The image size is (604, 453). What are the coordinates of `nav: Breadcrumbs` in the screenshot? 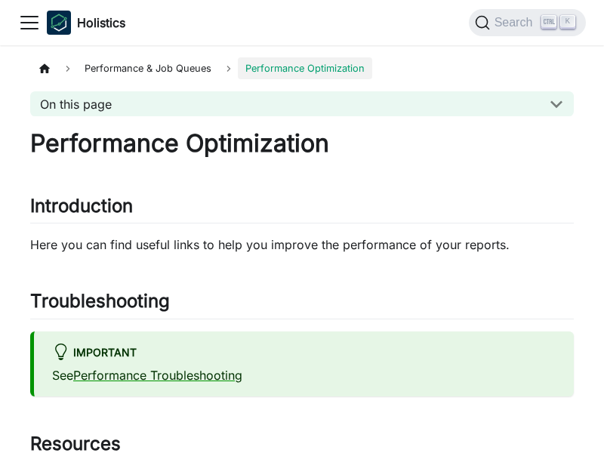 It's located at (302, 68).